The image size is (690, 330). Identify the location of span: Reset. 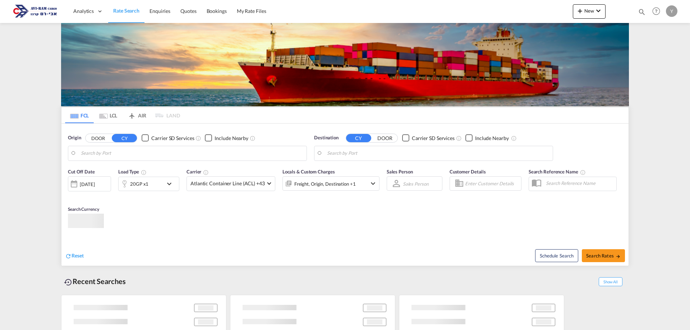
(78, 256).